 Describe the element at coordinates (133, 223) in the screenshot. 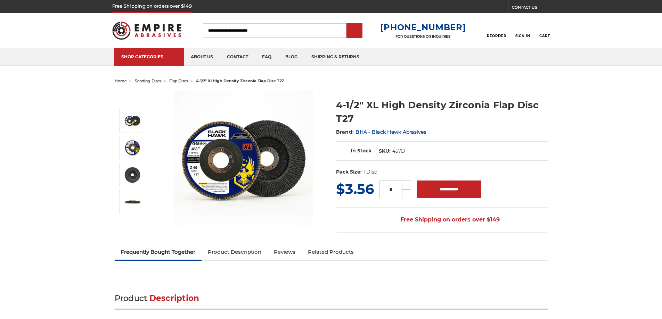

I see `button: Next` at that location.